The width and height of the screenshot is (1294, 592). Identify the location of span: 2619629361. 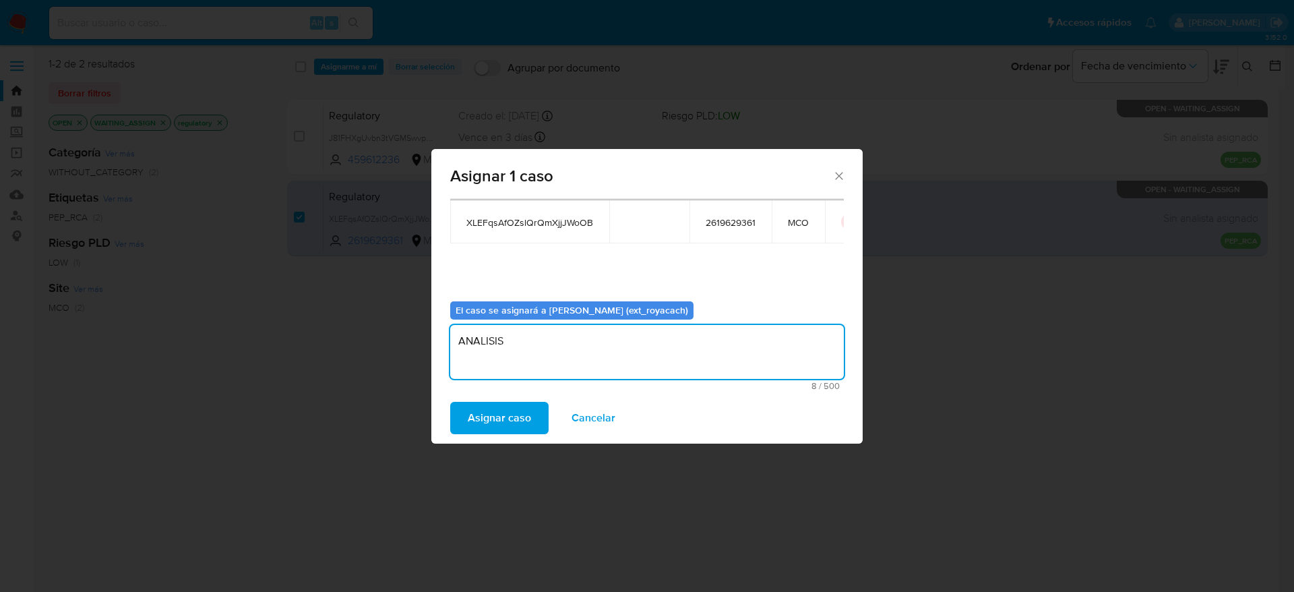
(731, 222).